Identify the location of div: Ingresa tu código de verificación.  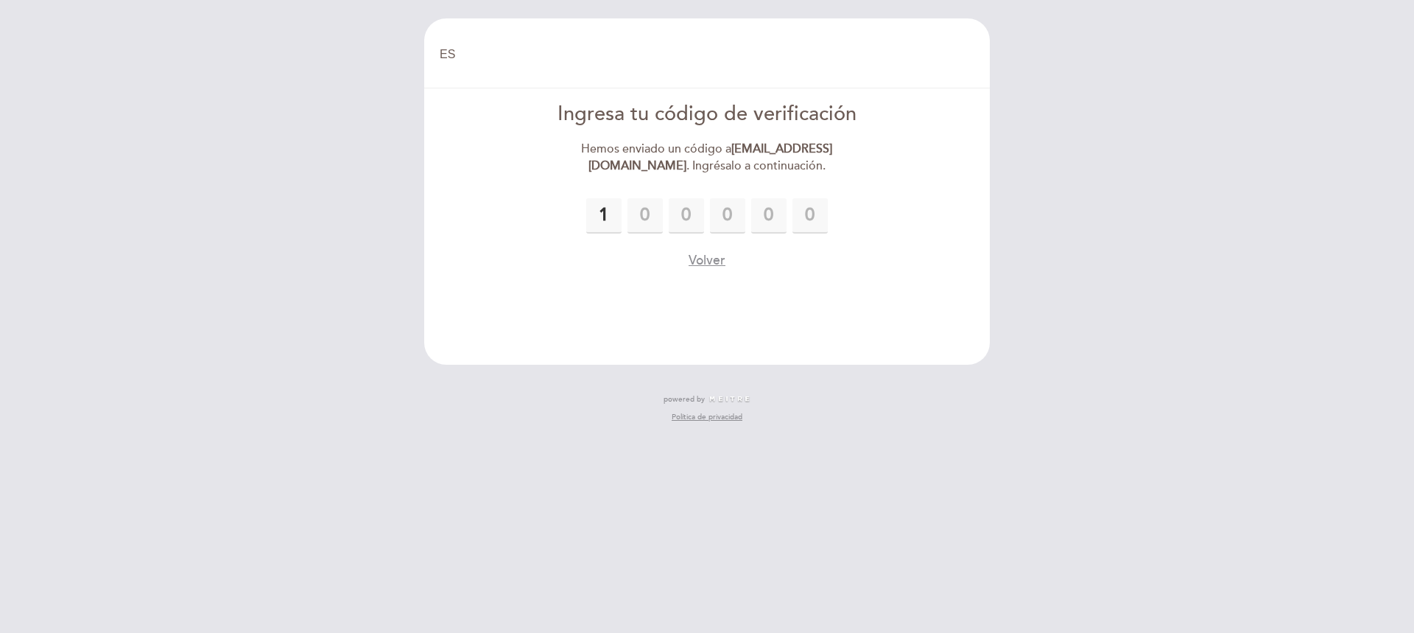
(707, 114).